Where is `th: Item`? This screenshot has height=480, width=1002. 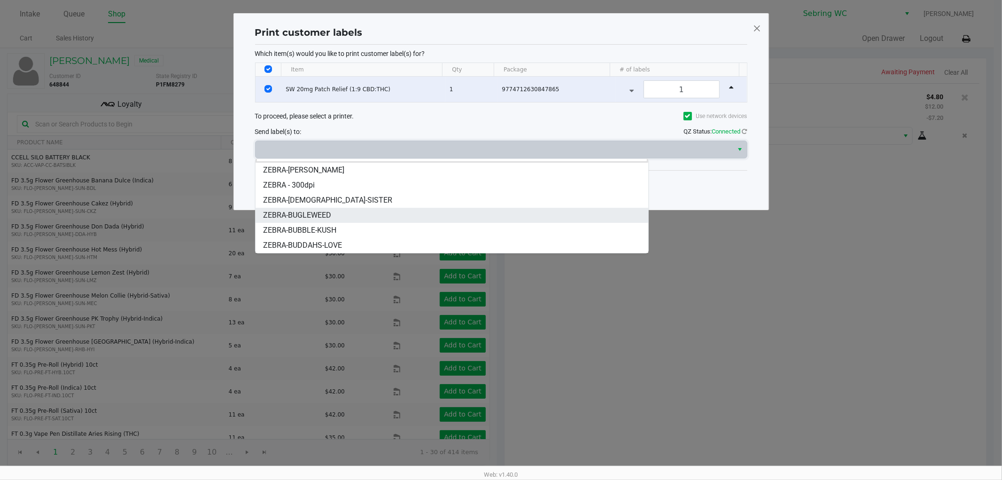 th: Item is located at coordinates (361, 70).